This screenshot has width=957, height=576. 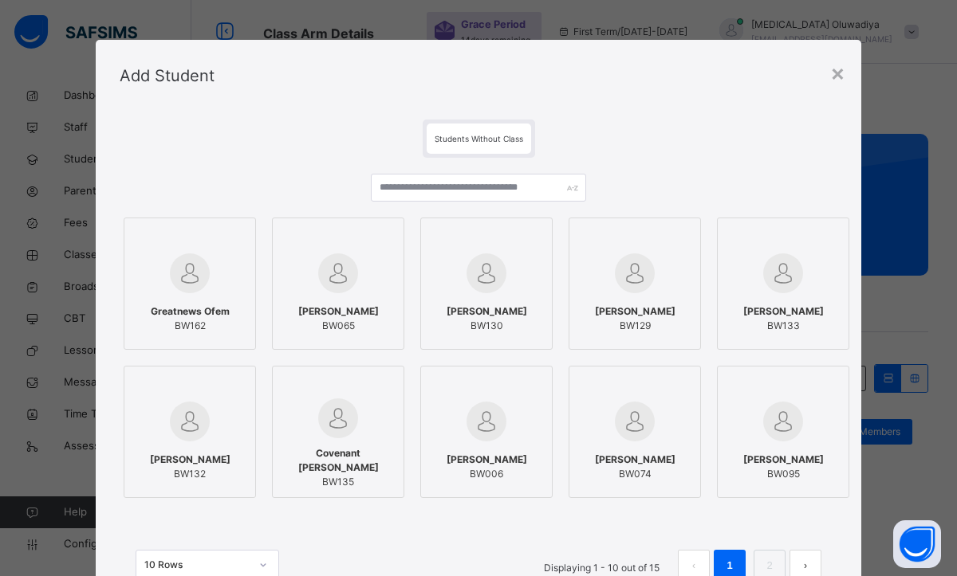 I want to click on span: Greatnews Ofem, so click(x=190, y=312).